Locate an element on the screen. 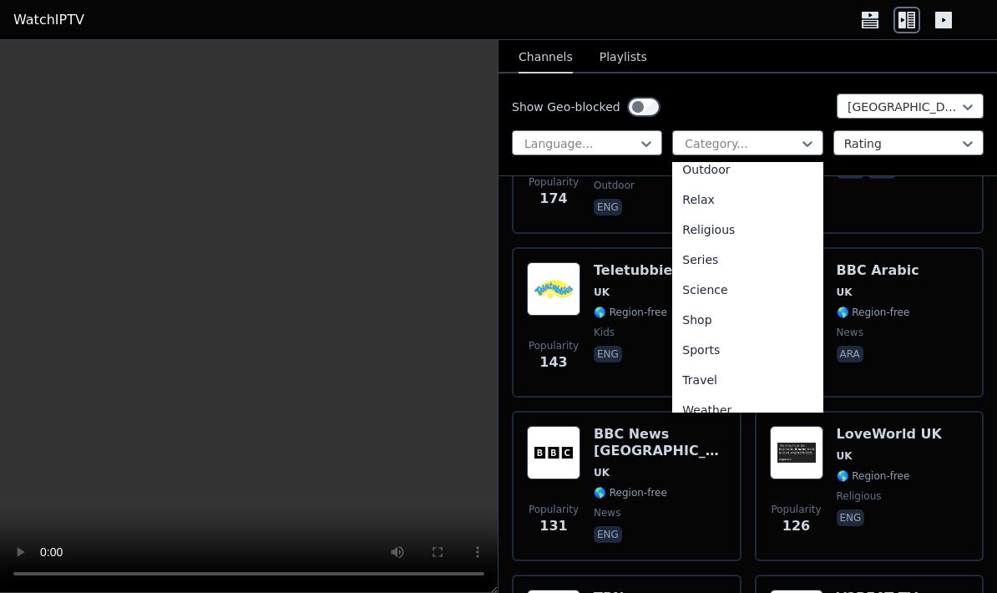 The width and height of the screenshot is (997, 593). h6: Teletubbies is located at coordinates (637, 270).